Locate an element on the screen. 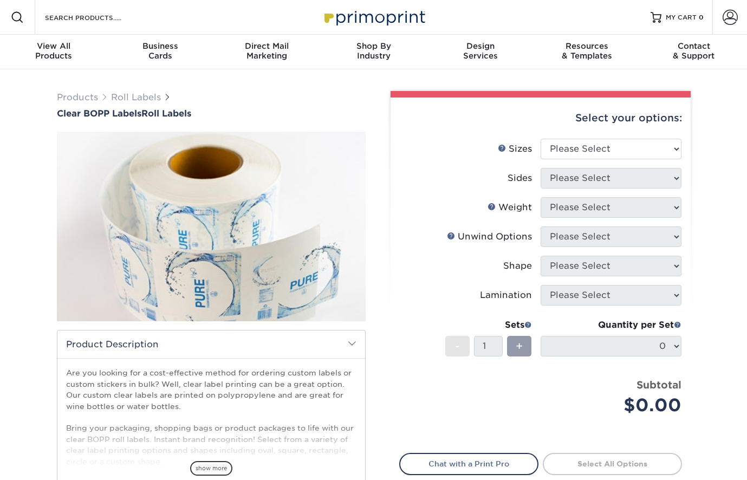  div: Sides is located at coordinates (519, 178).